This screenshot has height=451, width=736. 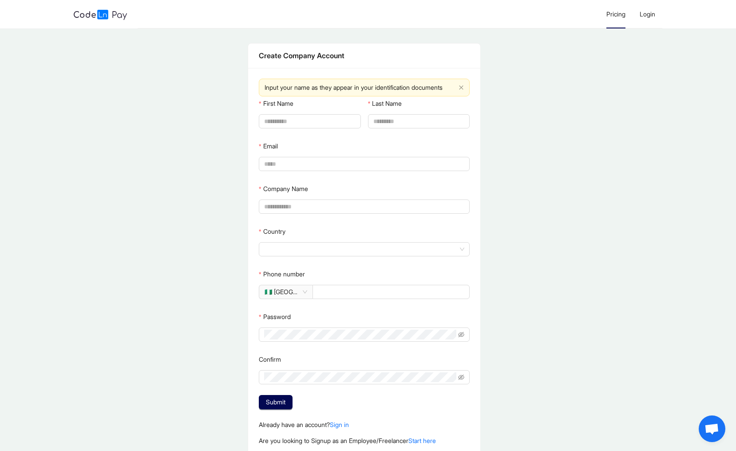 What do you see at coordinates (100, 15) in the screenshot?
I see `img: logo` at bounding box center [100, 15].